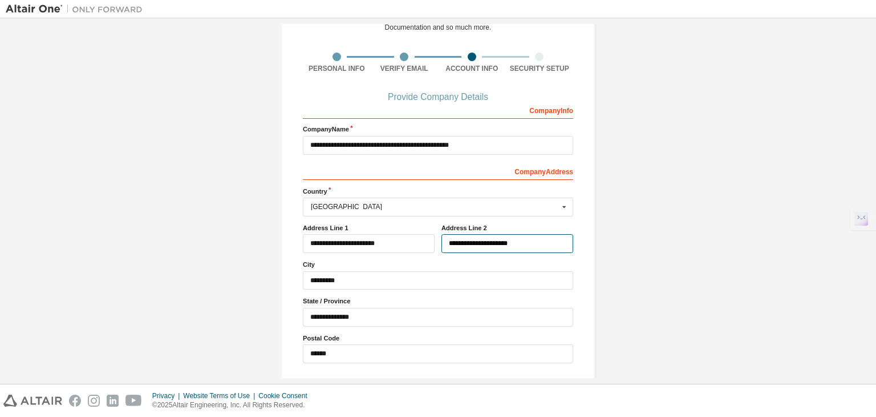 This screenshot has height=417, width=876. I want to click on div: Cookie Consent, so click(286, 395).